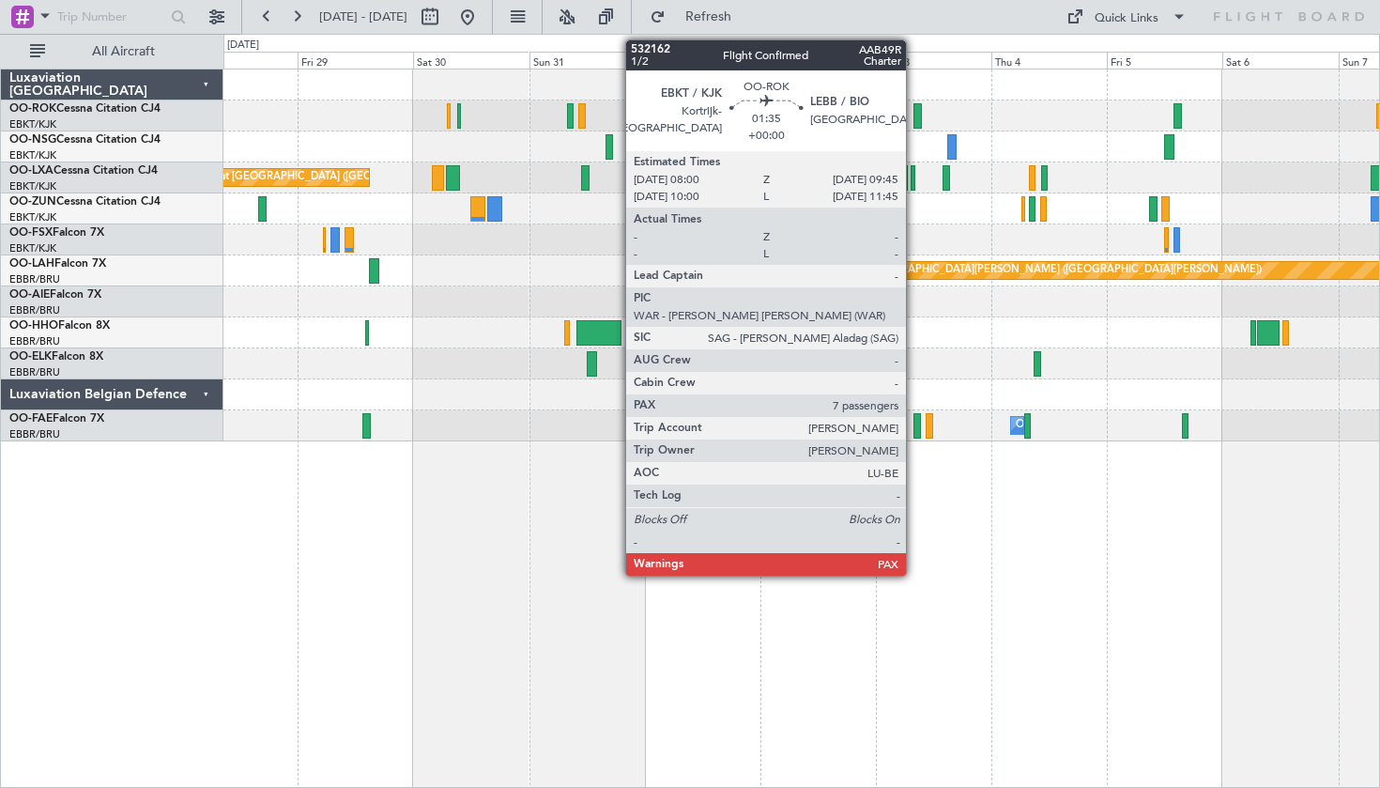 The image size is (1380, 788). What do you see at coordinates (702, 60) in the screenshot?
I see `div: Mon 1` at bounding box center [702, 60].